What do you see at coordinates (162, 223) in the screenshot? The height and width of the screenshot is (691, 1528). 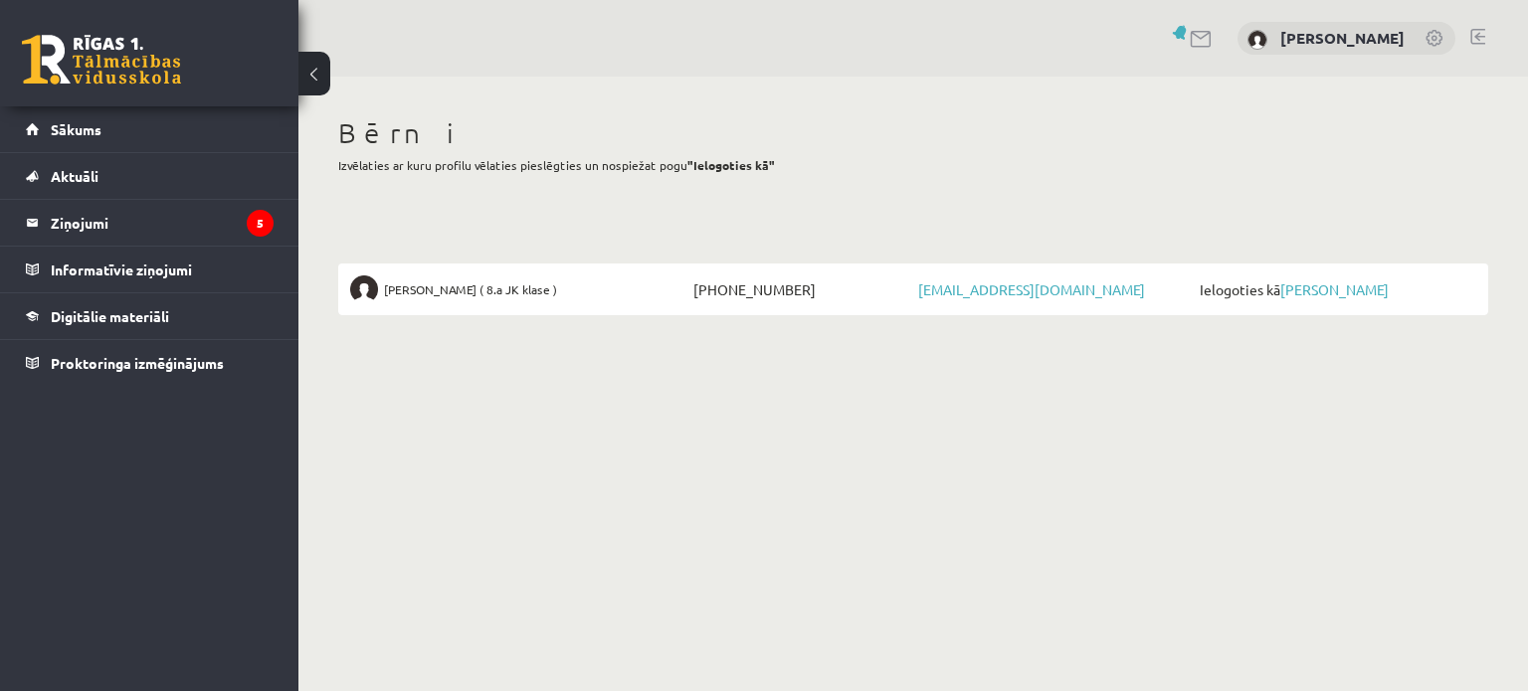 I see `legend: Ziņojumi` at bounding box center [162, 223].